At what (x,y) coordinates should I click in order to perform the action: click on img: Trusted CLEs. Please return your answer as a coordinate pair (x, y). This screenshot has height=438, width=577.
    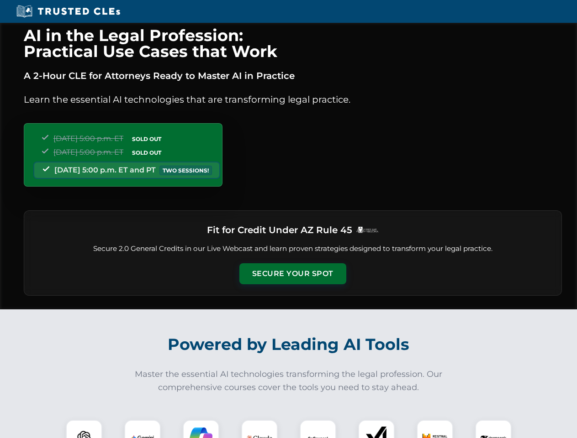
    Looking at the image, I should click on (68, 11).